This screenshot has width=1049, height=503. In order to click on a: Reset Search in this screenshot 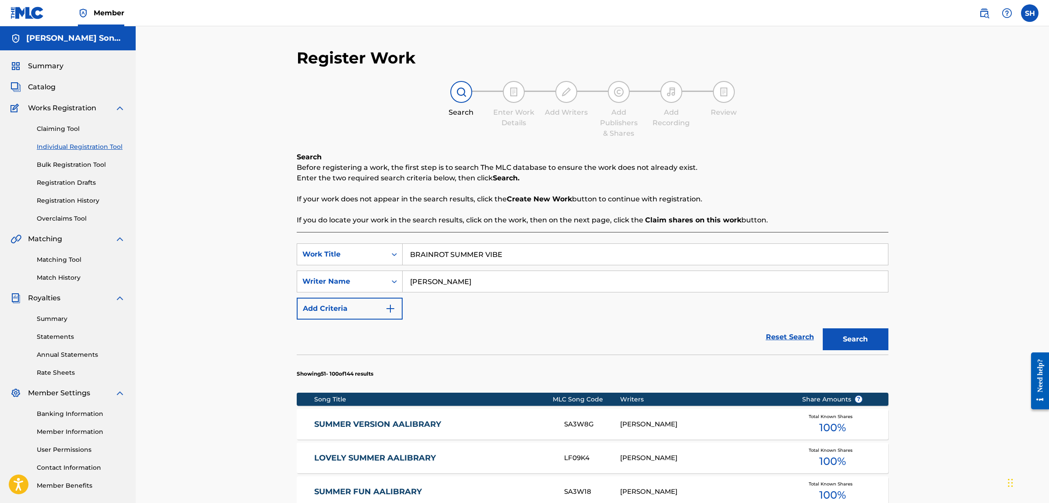, I will do `click(790, 337)`.